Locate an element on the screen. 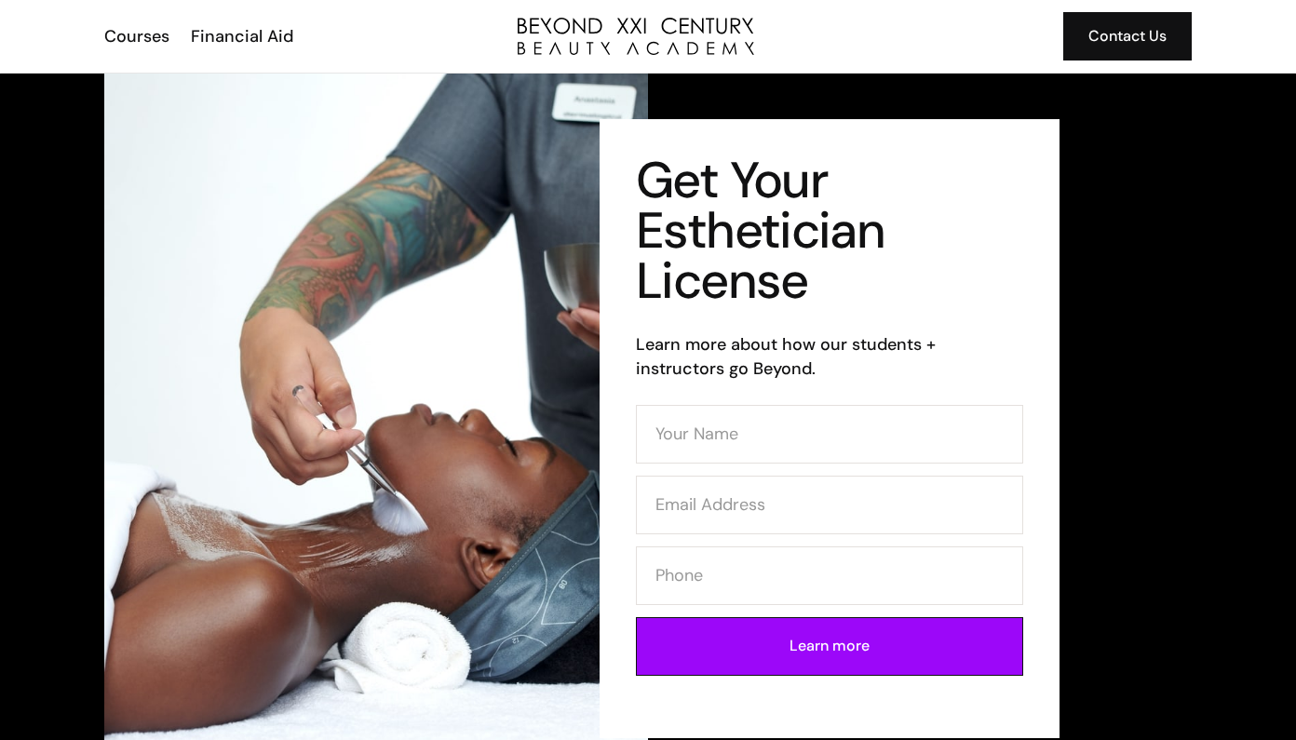 The image size is (1296, 740). div: Courses is located at coordinates (137, 36).